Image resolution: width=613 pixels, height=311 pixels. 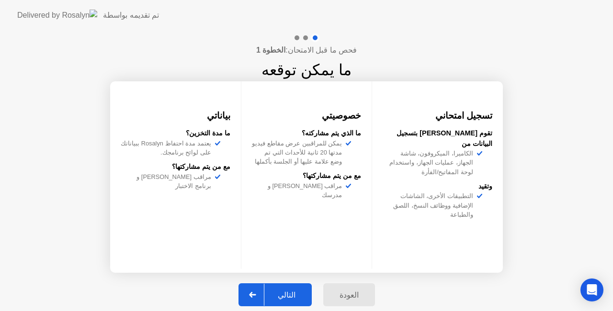 I want to click on h1: ما يمكن توقعه, so click(x=306, y=70).